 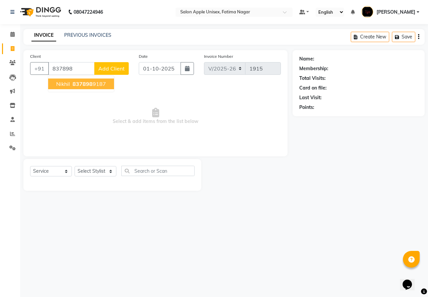 I want to click on ngb-highlight: 9187, so click(x=89, y=84).